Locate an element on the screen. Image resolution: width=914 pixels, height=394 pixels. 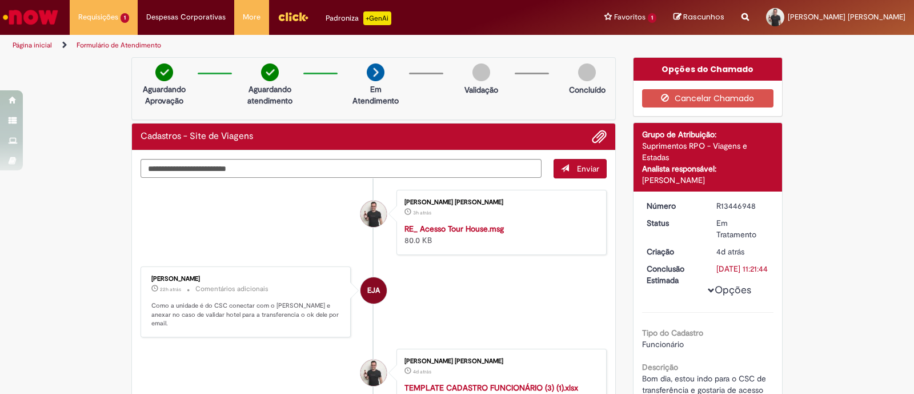
img: arrow-next.png is located at coordinates (375, 72).